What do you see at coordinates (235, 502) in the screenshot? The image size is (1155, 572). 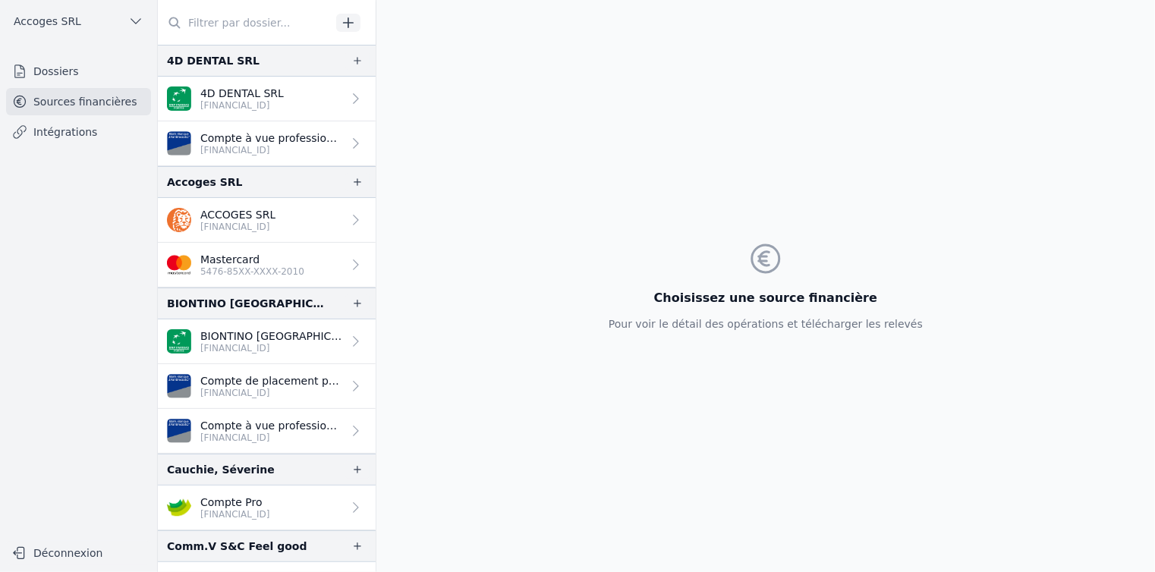 I see `p: Compte Pro` at bounding box center [235, 502].